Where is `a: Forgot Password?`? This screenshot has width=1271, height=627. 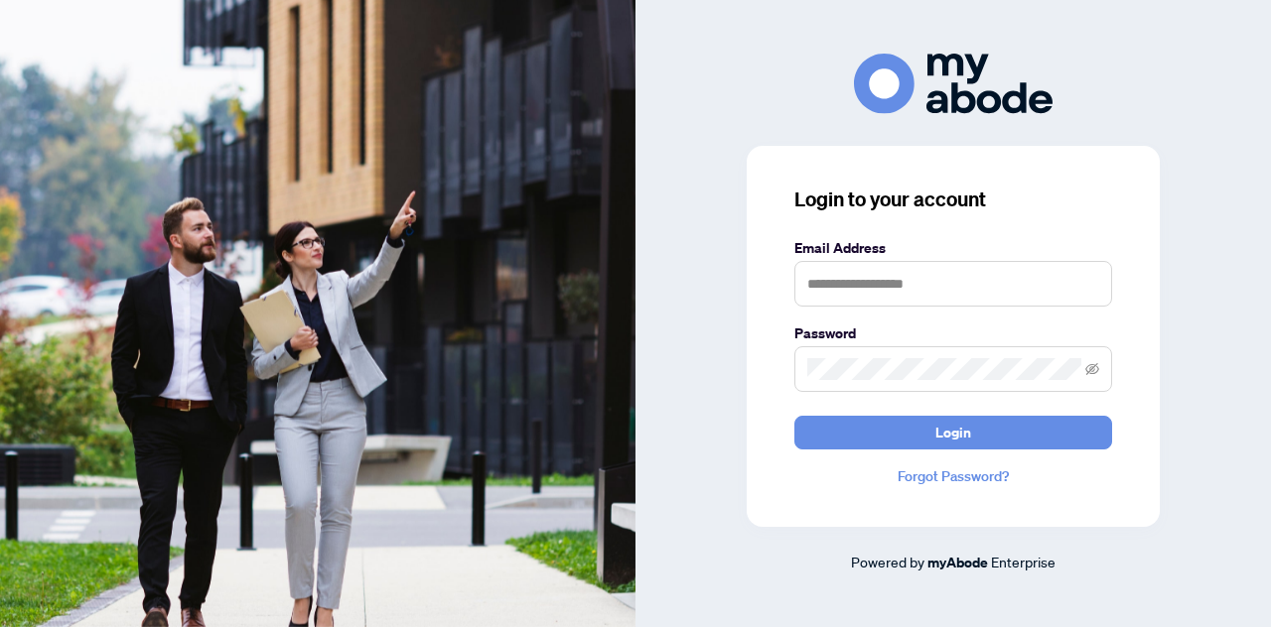 a: Forgot Password? is located at coordinates (953, 476).